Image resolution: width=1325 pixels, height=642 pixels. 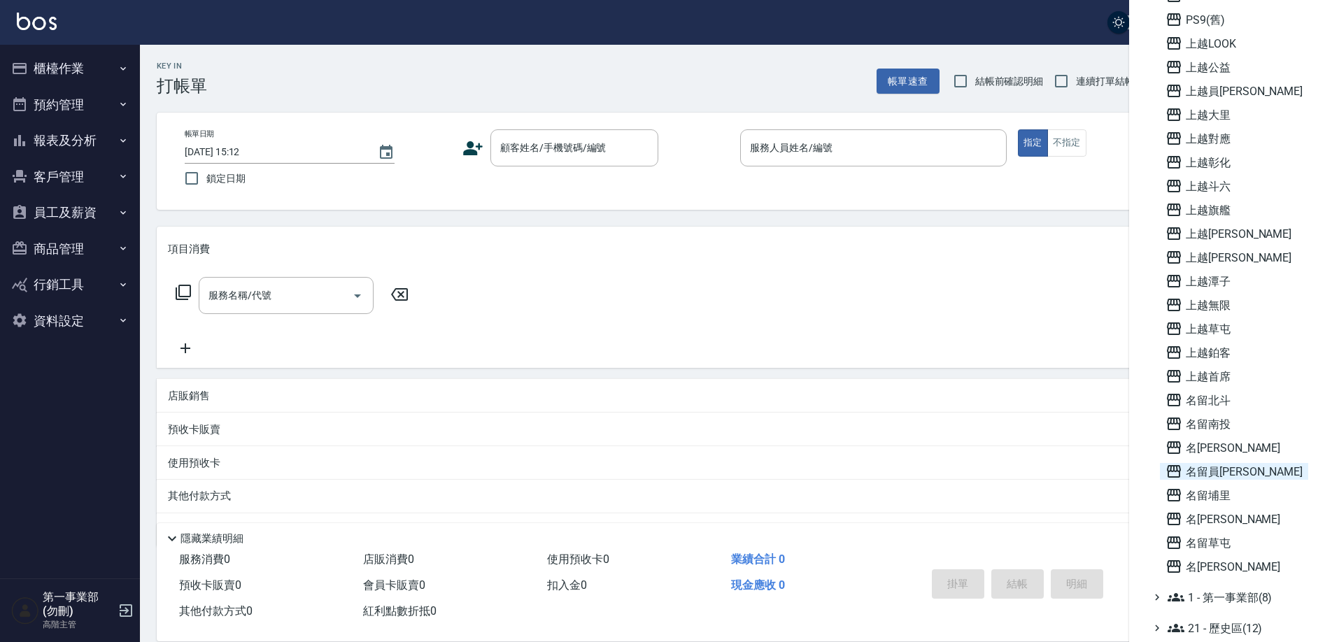 What do you see at coordinates (1234, 138) in the screenshot?
I see `span: 上越對應` at bounding box center [1234, 138].